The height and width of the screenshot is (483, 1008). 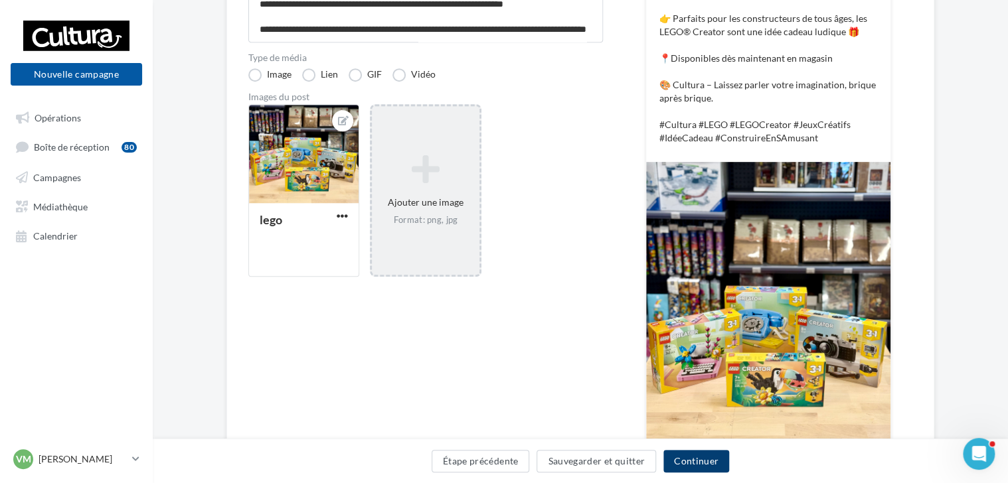 I want to click on a: Calendrier, so click(x=76, y=235).